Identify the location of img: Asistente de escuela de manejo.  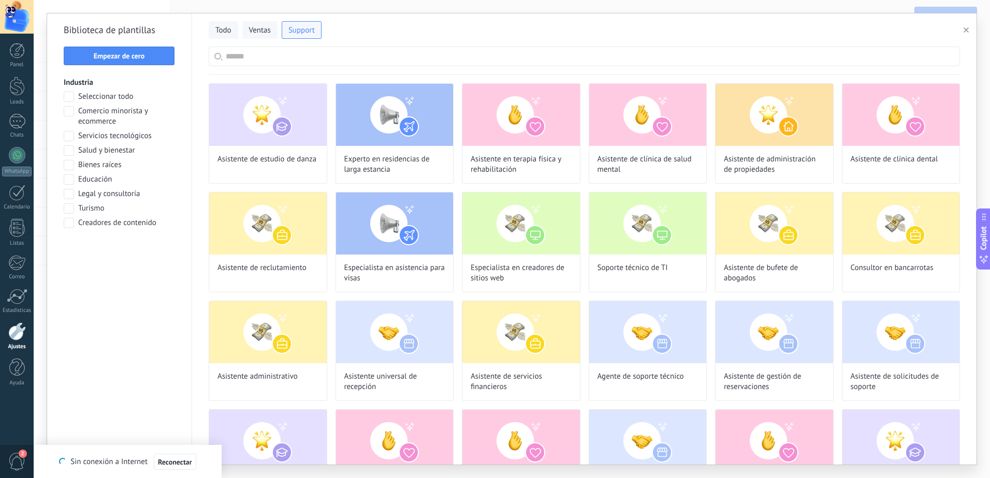
(901, 441).